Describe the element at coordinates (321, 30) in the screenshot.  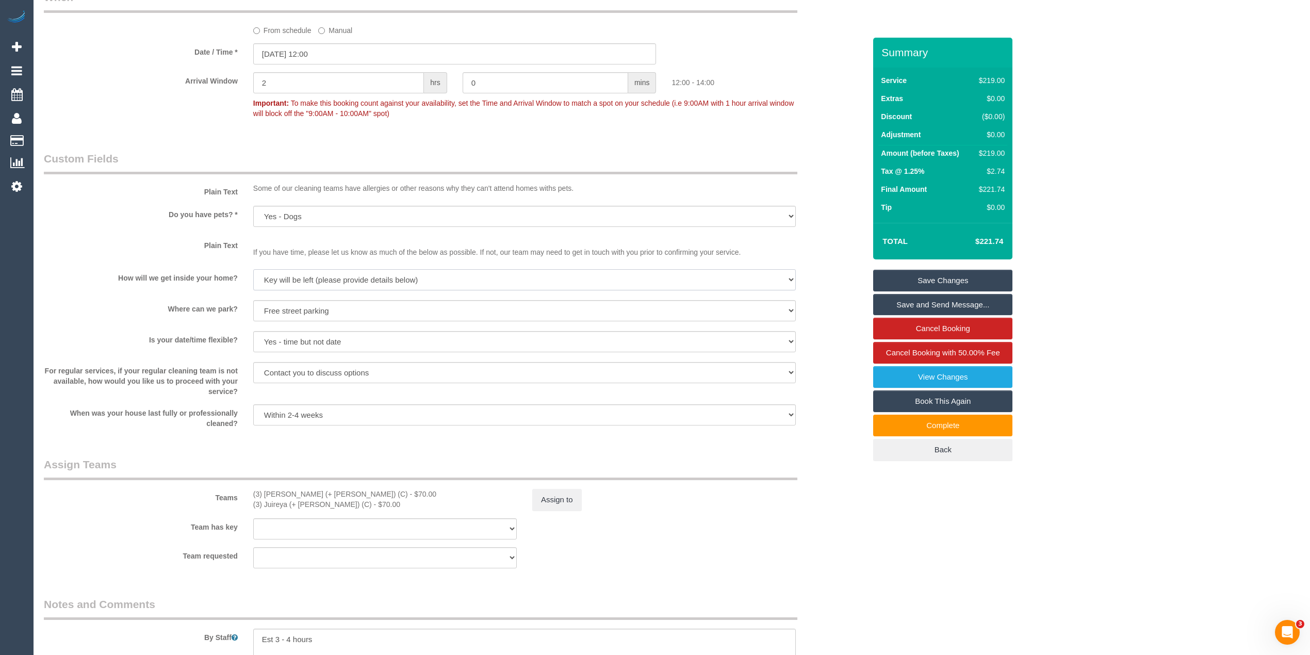
I see `input: Manual` at that location.